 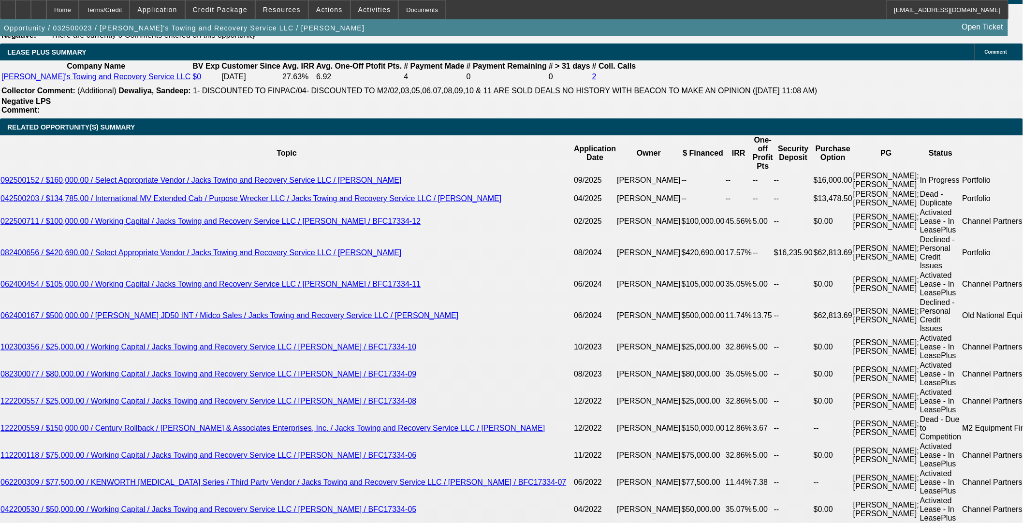 What do you see at coordinates (996, 52) in the screenshot?
I see `span: Comment` at bounding box center [996, 52].